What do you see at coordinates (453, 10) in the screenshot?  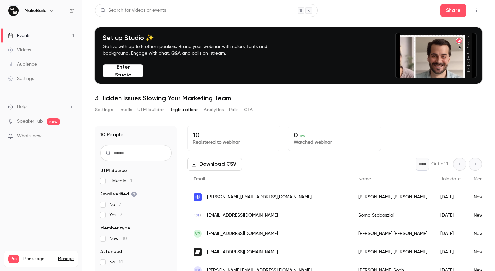 I see `button: Share` at bounding box center [453, 10].